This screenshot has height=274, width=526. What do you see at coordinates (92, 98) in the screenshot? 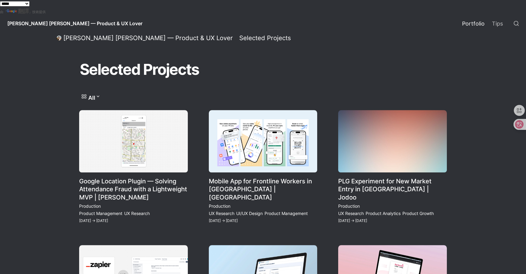
I see `p: All` at bounding box center [92, 98].